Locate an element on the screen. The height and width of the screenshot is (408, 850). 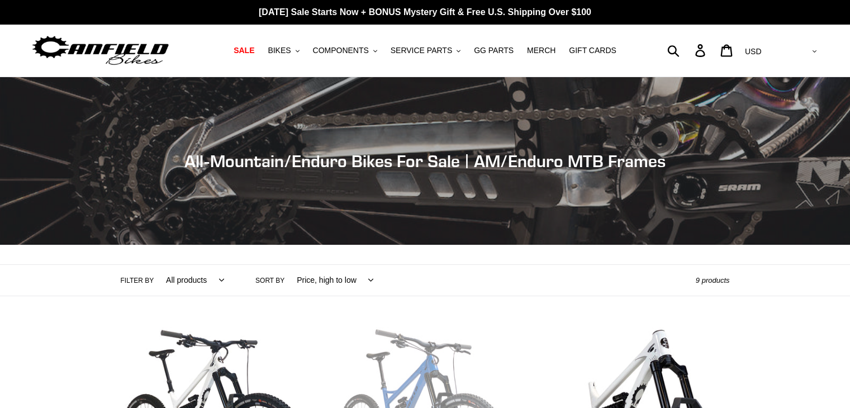
span: All-Mountain/Enduro Bikes For Sale | AM/Enduro MTB Frames is located at coordinates (424, 161).